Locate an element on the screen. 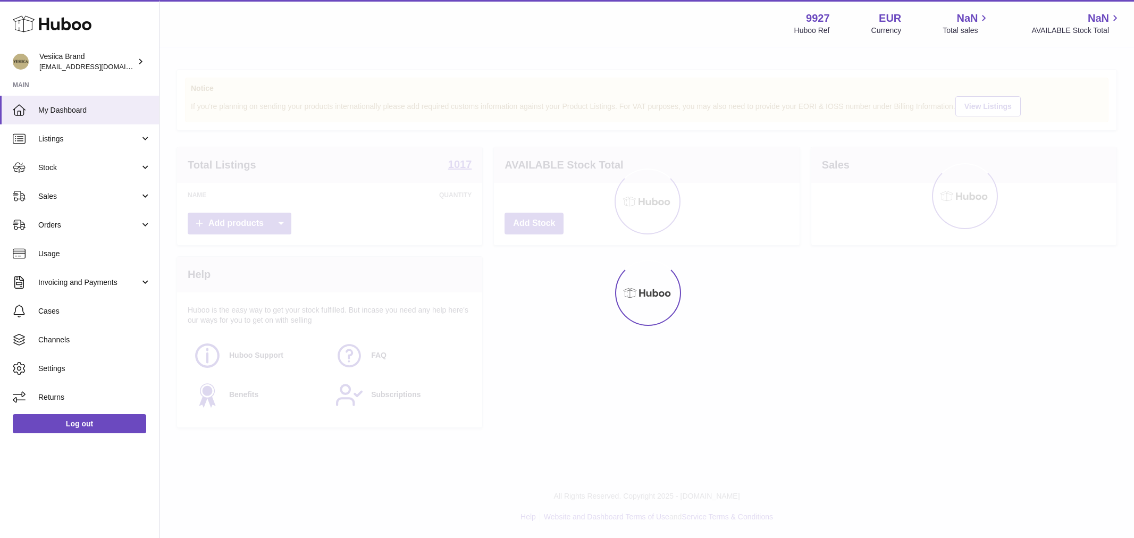  span: My Dashboard is located at coordinates (95, 110).